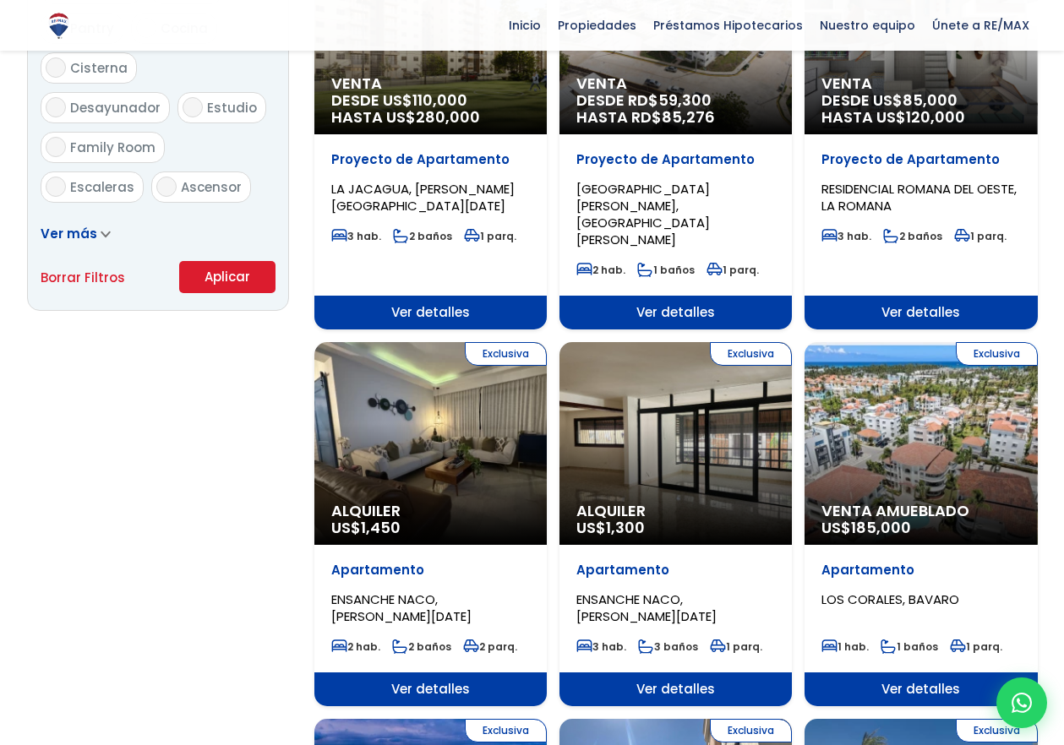 This screenshot has height=745, width=1064. Describe the element at coordinates (867, 25) in the screenshot. I see `span: Nuestro equipo` at that location.